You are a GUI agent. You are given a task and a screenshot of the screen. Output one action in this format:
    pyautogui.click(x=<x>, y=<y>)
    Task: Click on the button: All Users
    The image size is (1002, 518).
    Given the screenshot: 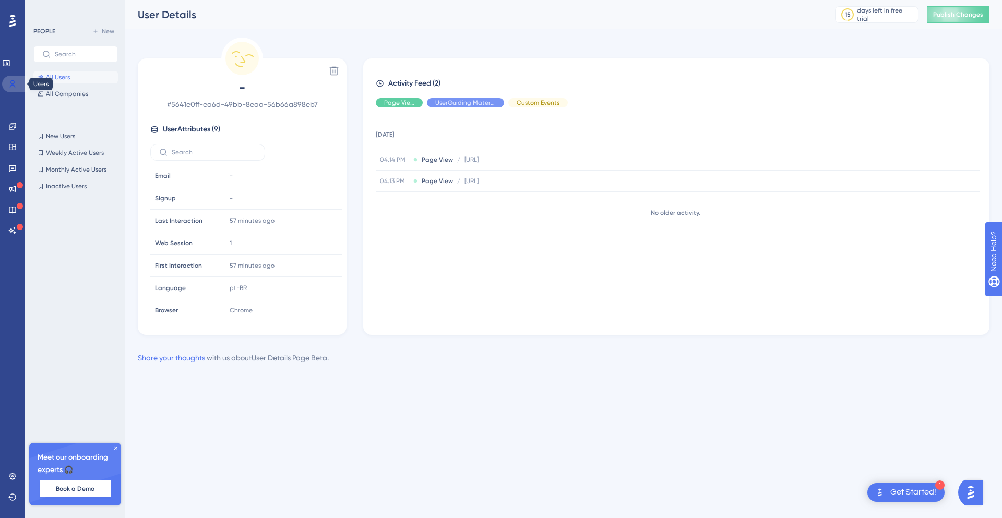 What is the action you would take?
    pyautogui.click(x=76, y=77)
    